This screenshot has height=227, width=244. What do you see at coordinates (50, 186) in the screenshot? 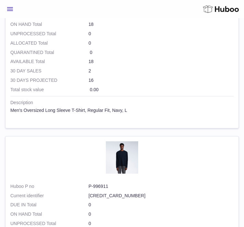
I see `dt: Huboo P no` at bounding box center [50, 186].